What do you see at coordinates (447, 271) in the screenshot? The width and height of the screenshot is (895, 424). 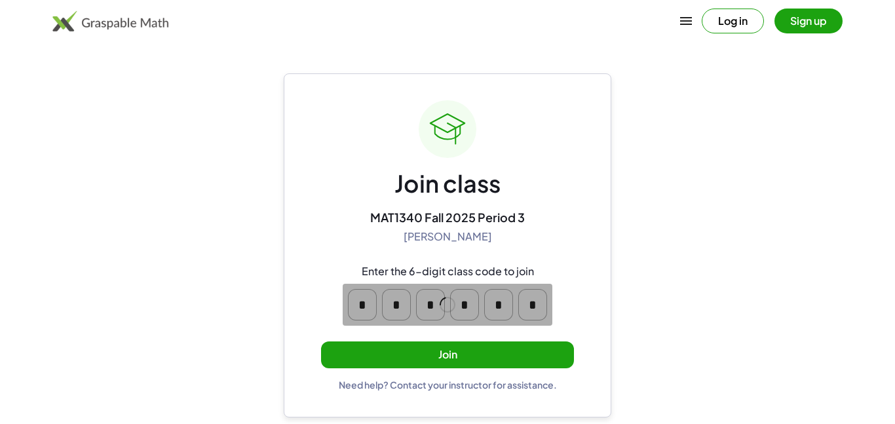 I see `div: Enter the 6-digit class code to join` at bounding box center [447, 271].